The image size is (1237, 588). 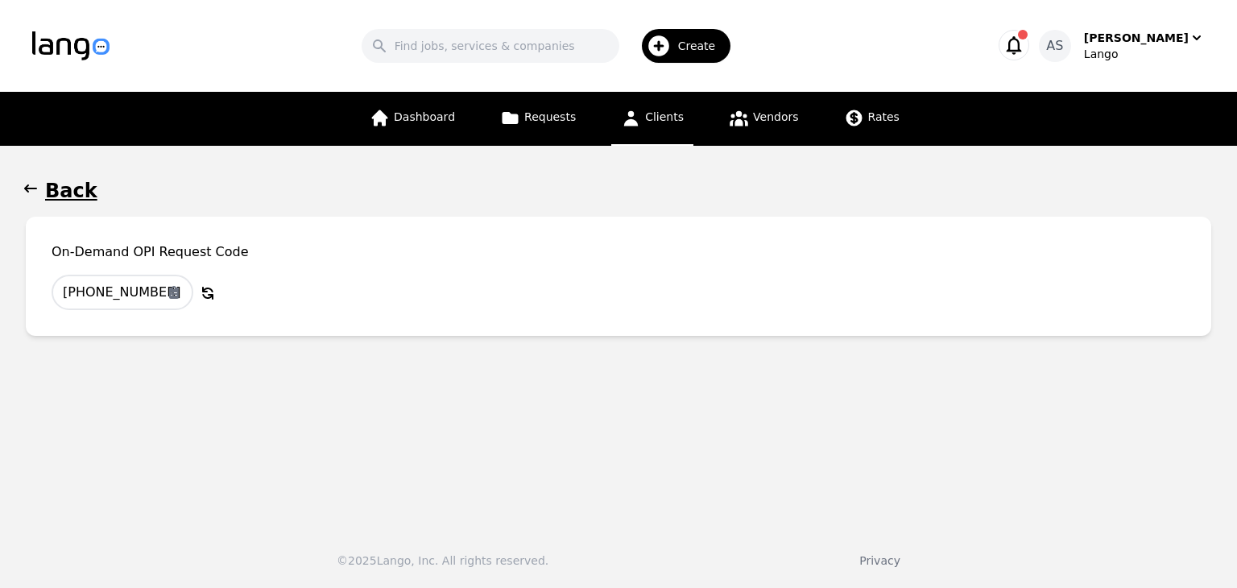 I want to click on input: Find jobs, services & companies, so click(x=490, y=46).